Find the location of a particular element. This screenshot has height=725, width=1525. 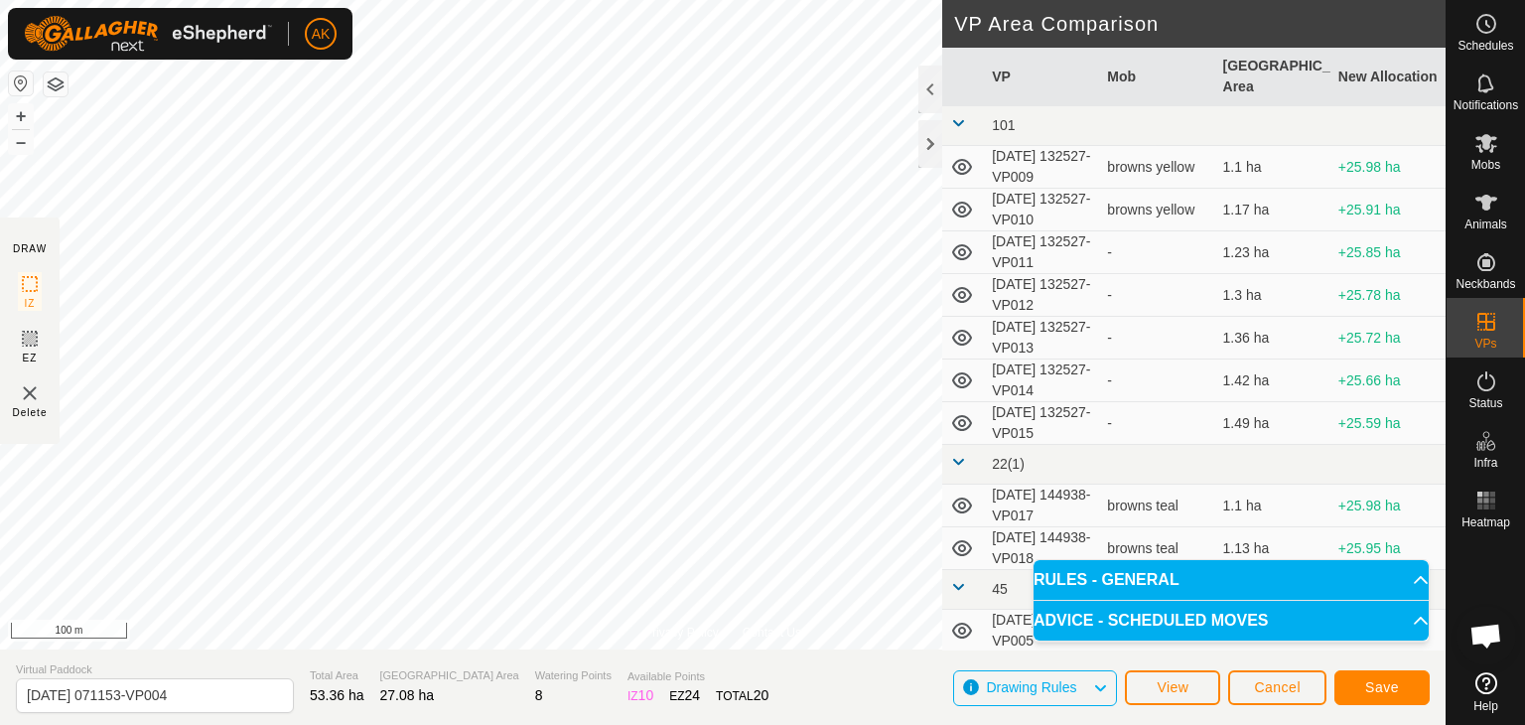

td: +25.78 ha is located at coordinates (1388, 295).